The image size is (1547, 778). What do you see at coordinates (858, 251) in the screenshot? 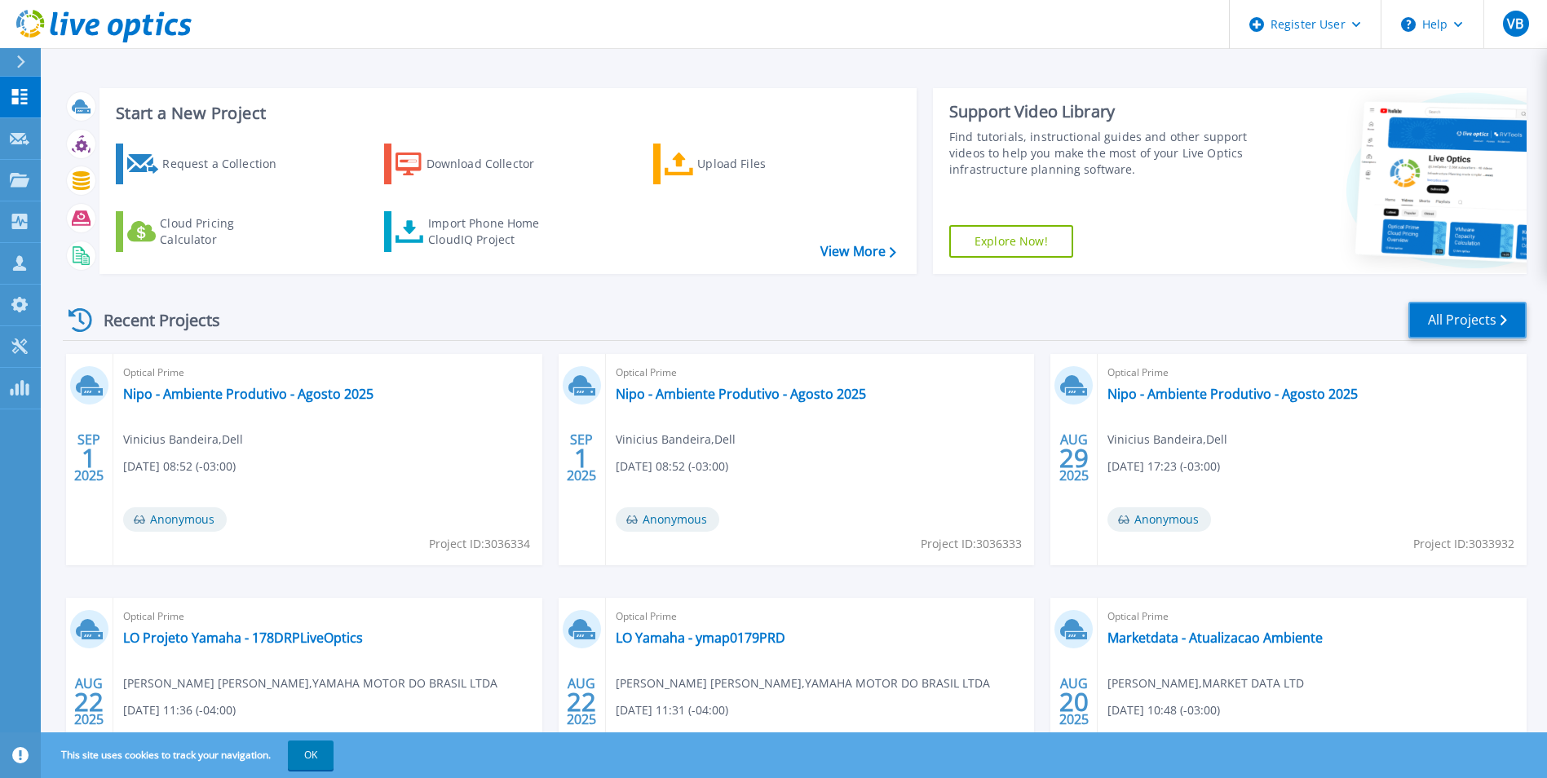
I see `a: View More` at bounding box center [858, 251].